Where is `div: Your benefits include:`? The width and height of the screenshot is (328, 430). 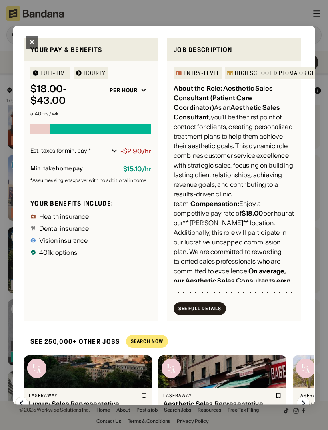
div: Your benefits include: is located at coordinates (91, 203).